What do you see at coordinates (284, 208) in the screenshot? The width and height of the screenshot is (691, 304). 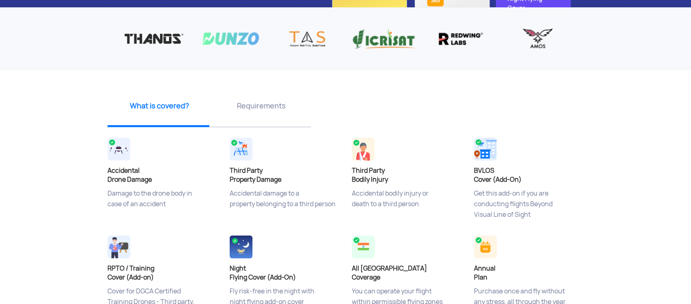 I see `p: Accidental damage to a property belonging to a third person` at bounding box center [284, 208].